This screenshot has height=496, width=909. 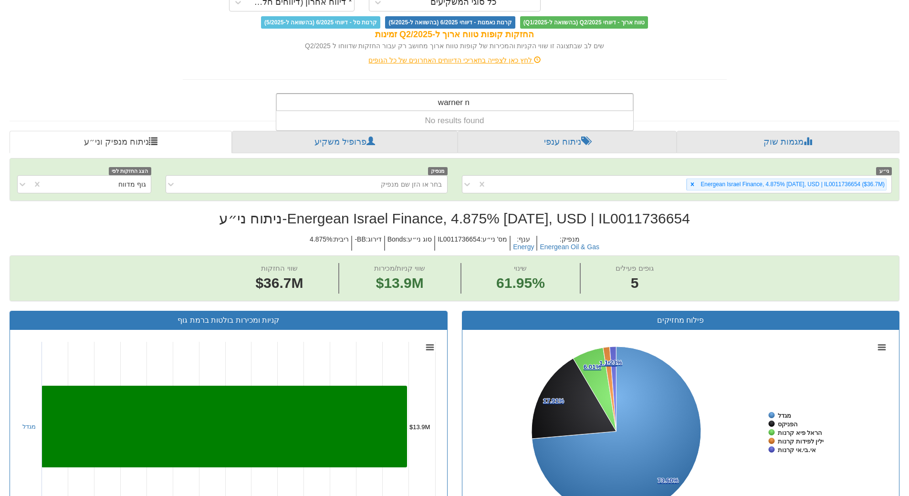 What do you see at coordinates (797, 450) in the screenshot?
I see `tspan: אי.בי.אי קרנות` at bounding box center [797, 450].